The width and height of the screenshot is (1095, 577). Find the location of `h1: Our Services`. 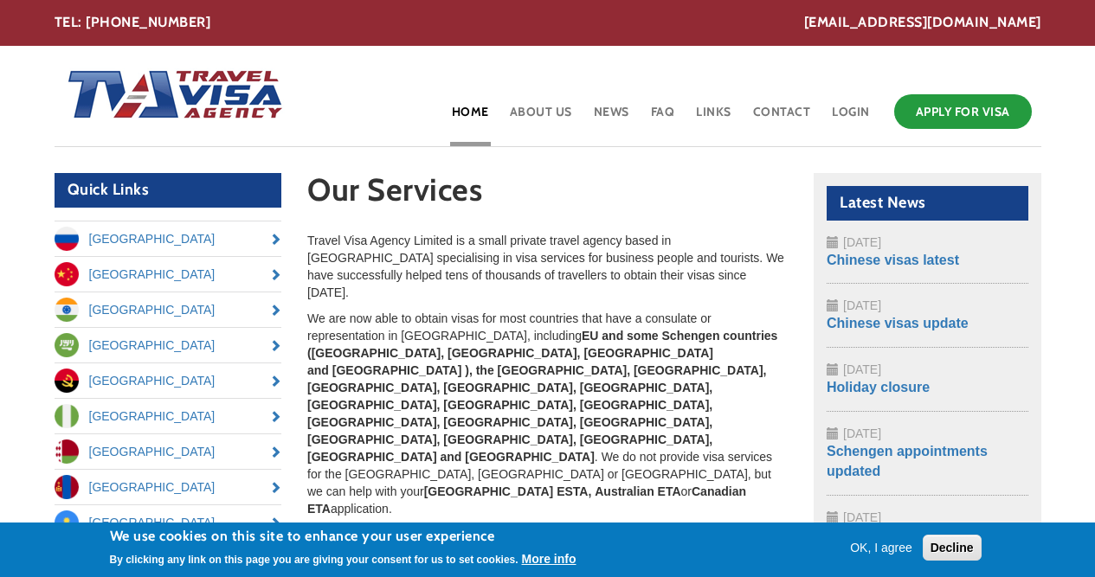

h1: Our Services is located at coordinates (547, 194).